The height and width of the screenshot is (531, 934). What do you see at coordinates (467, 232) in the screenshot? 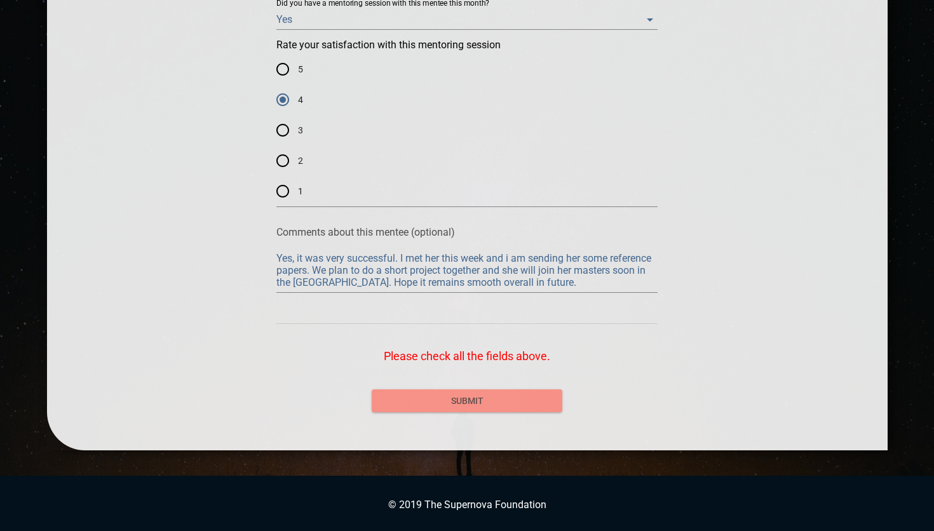
I see `p: Comments about this mentee (optional)` at bounding box center [467, 232].